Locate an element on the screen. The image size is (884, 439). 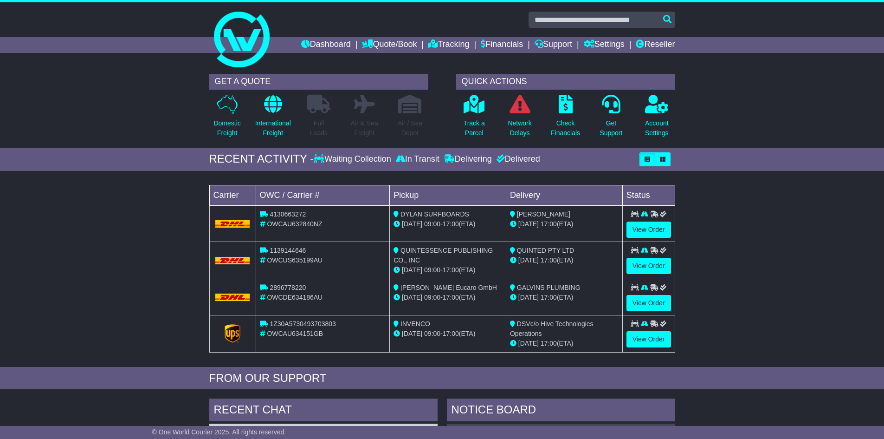
p: Check Financials is located at coordinates (565, 128).